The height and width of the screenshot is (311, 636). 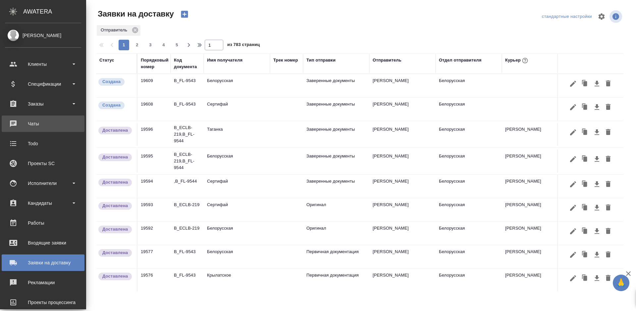 I want to click on div: Тип отправки, so click(x=321, y=60).